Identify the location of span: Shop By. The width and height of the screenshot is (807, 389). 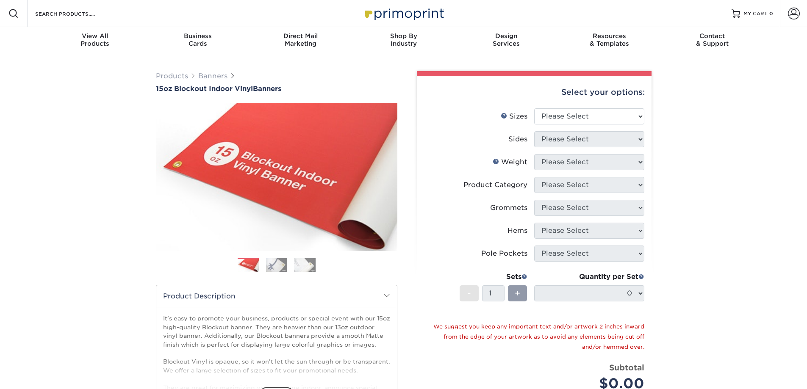
(403, 36).